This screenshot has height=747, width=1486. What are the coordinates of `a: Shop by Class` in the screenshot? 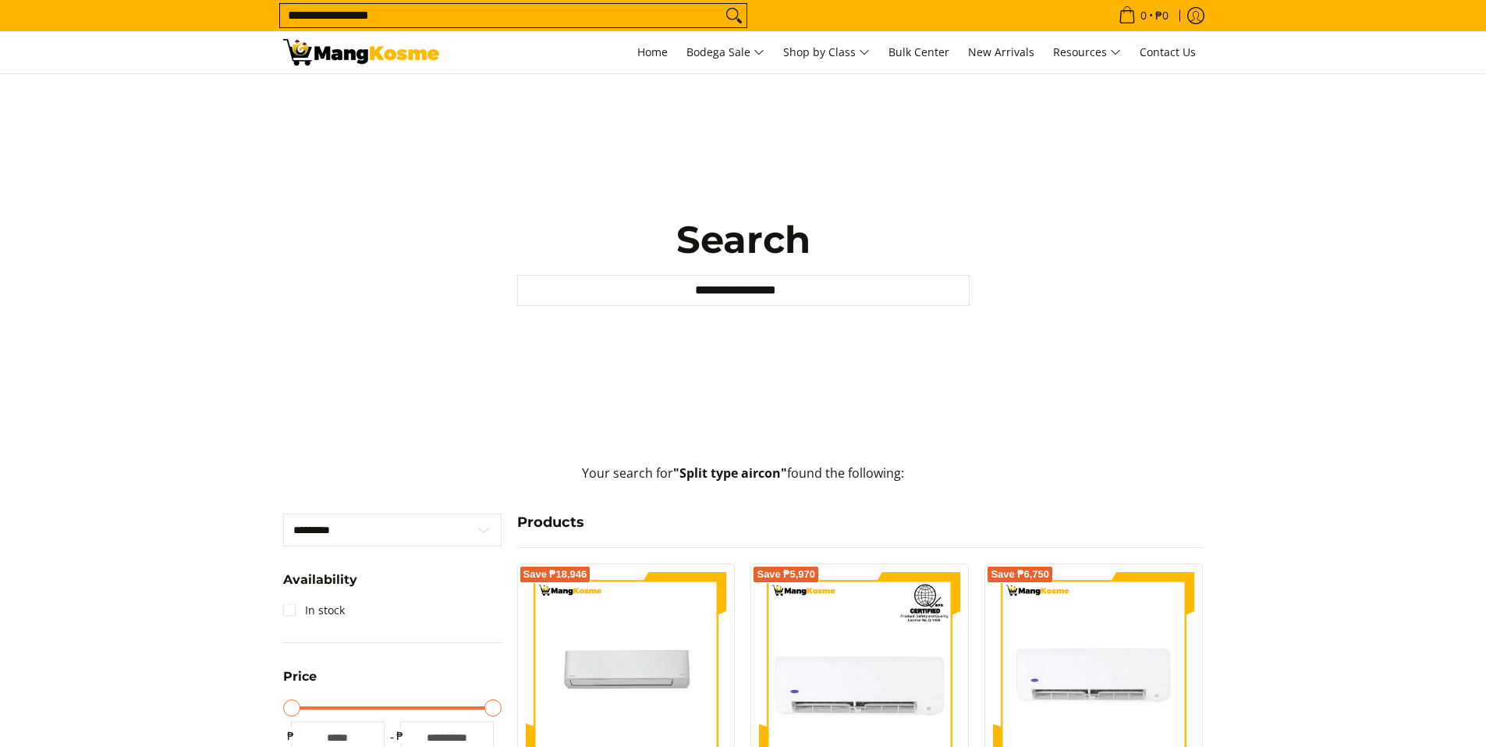 It's located at (826, 52).